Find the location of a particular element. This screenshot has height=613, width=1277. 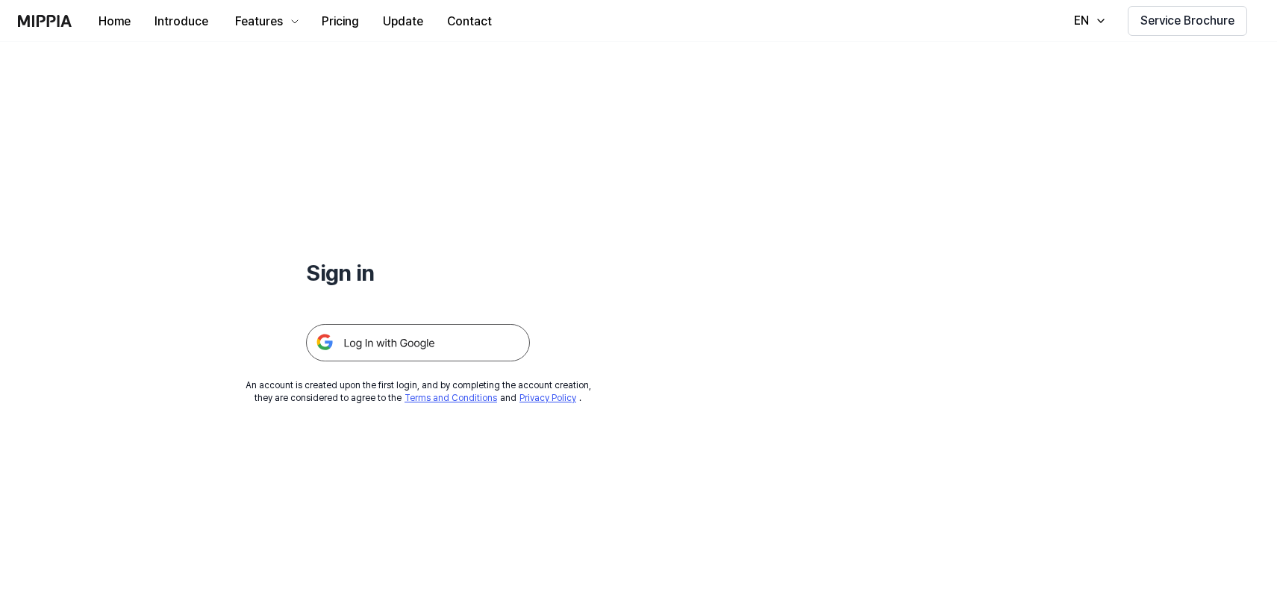

button: Features is located at coordinates (265, 22).